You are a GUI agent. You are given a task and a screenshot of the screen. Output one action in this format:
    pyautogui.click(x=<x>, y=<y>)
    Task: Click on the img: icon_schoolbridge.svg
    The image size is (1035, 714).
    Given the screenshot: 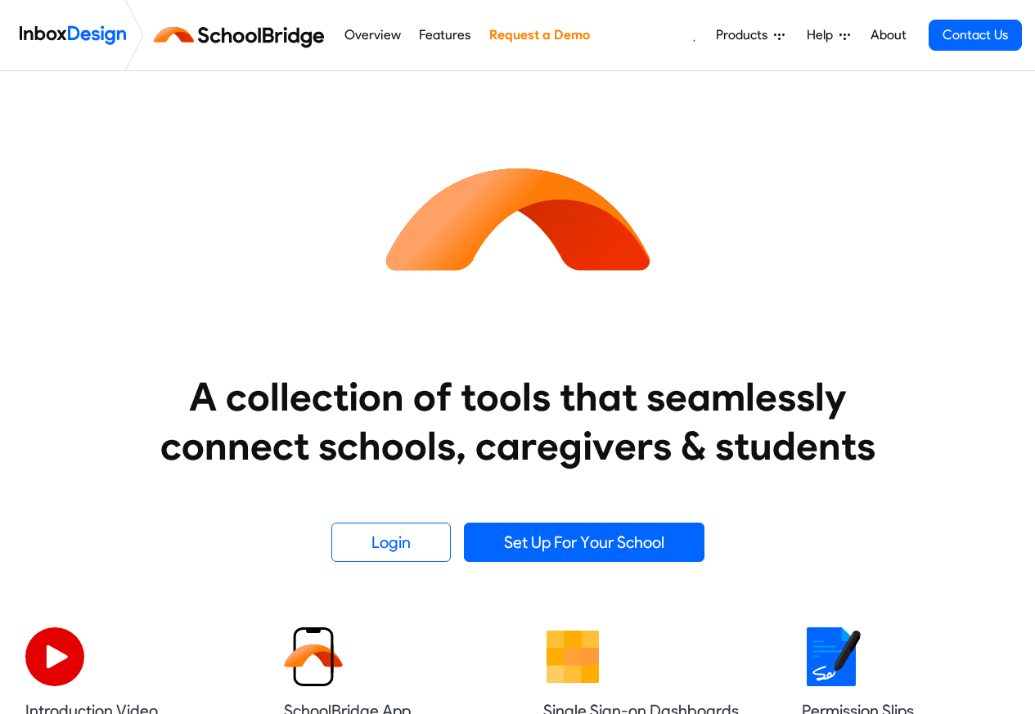 What is the action you would take?
    pyautogui.click(x=518, y=218)
    